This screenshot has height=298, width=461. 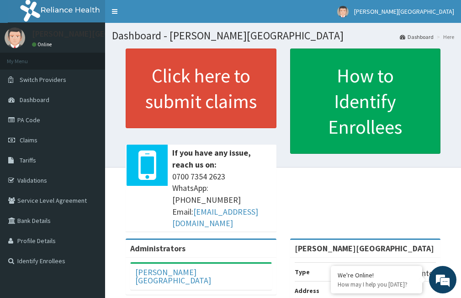 What do you see at coordinates (417, 37) in the screenshot?
I see `a: Dashboard` at bounding box center [417, 37].